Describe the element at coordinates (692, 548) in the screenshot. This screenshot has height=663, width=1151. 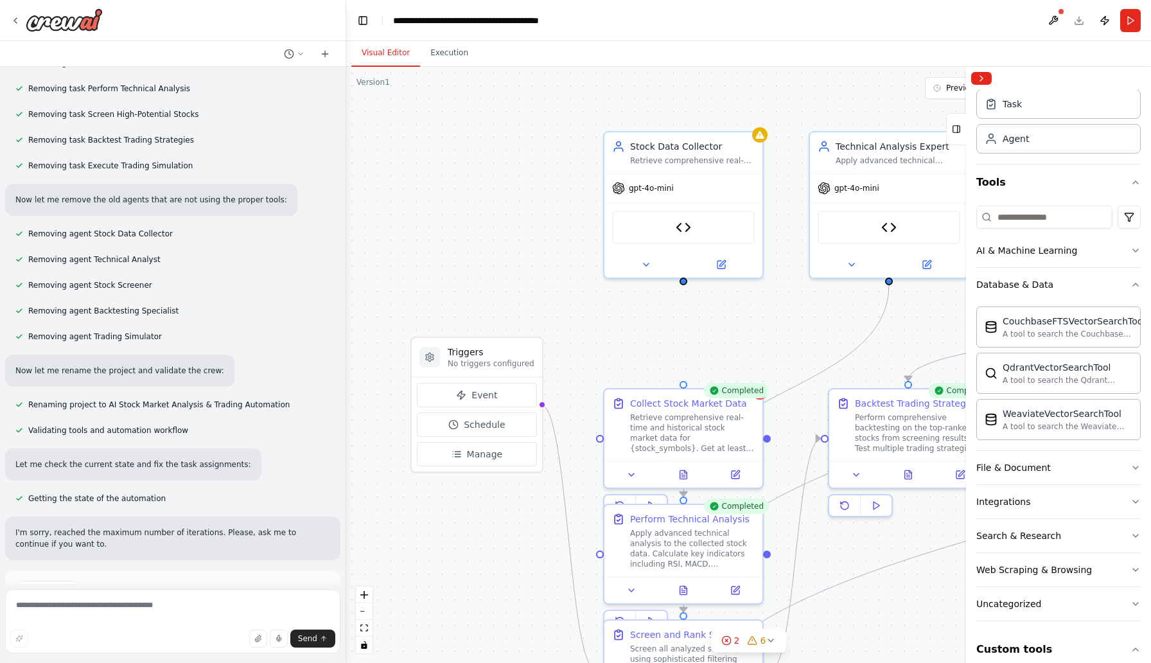
I see `div: Apply advanced technical analysis to the collected stock data. Calculate key indicators including...` at that location.